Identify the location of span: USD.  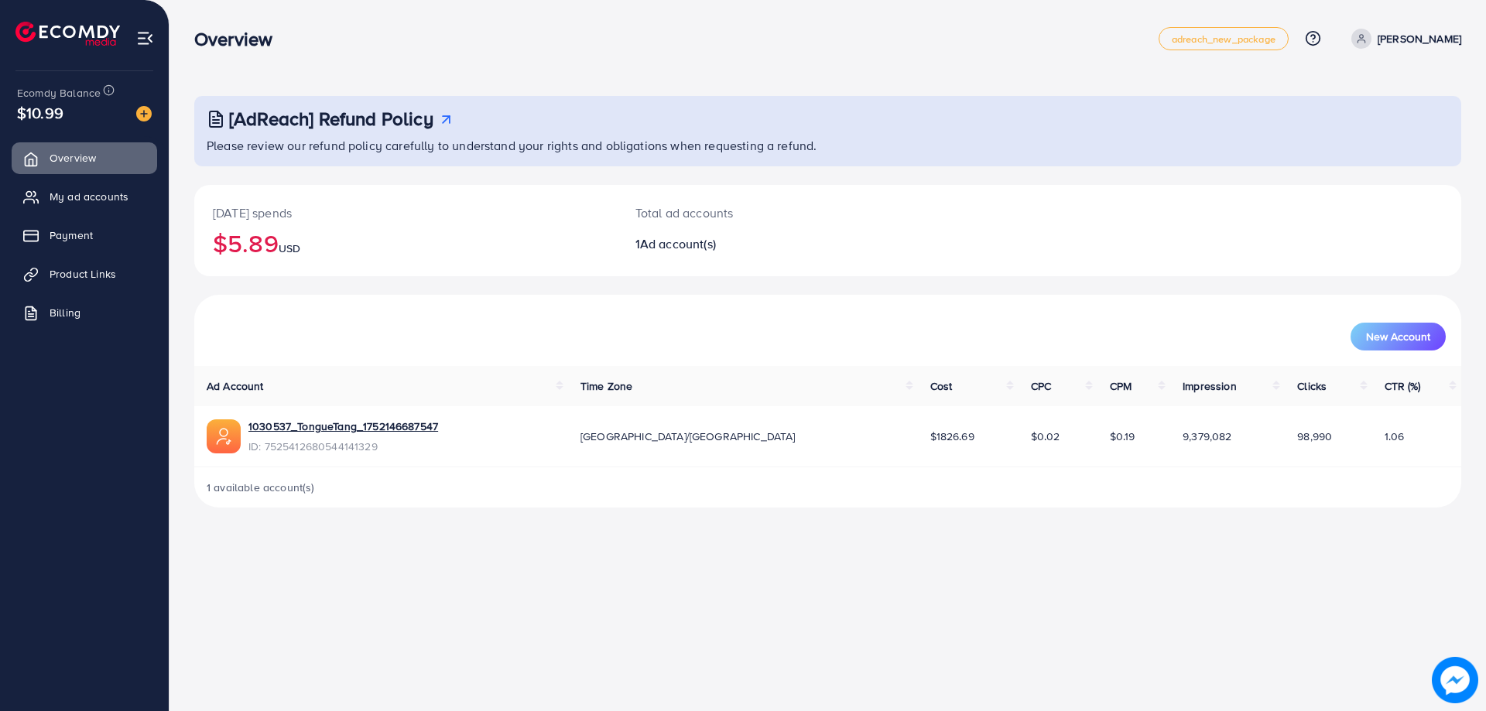
(289, 248).